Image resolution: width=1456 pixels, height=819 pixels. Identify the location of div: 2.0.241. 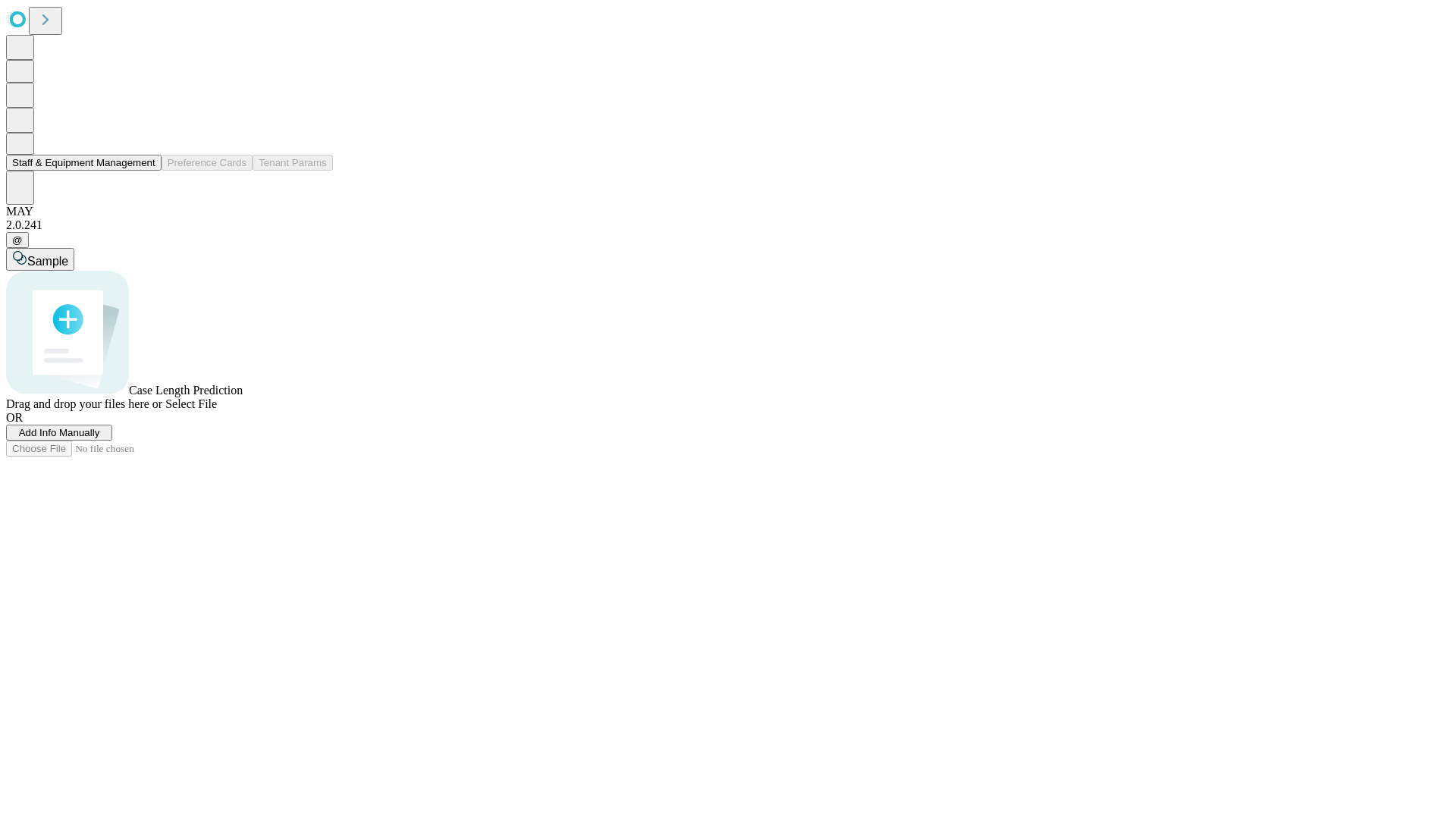
(728, 225).